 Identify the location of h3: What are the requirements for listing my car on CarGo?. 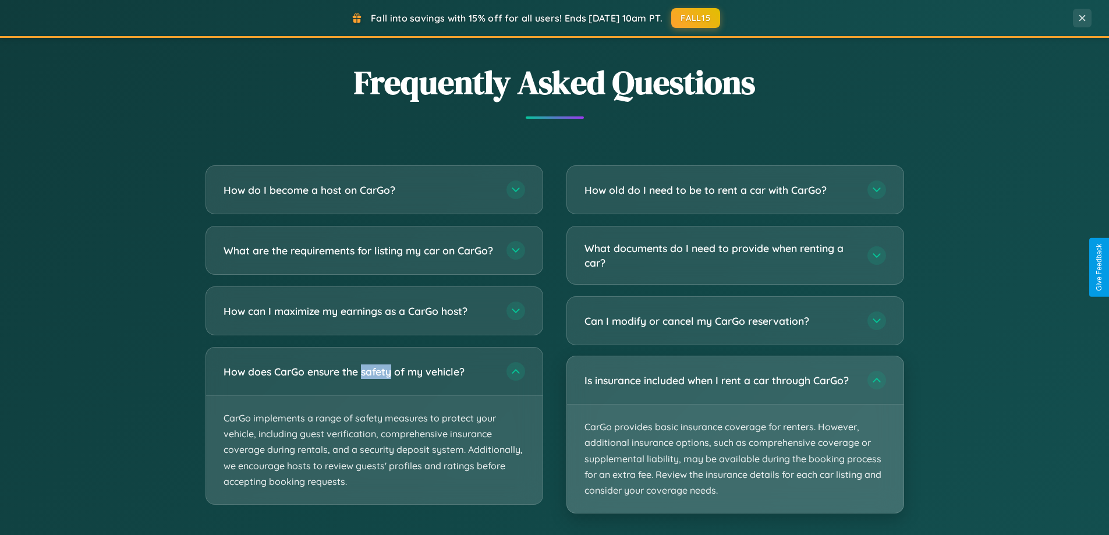
(359, 250).